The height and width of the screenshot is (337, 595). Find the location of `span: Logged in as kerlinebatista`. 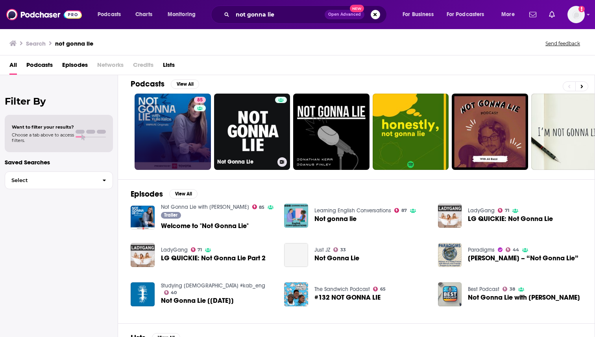

span: Logged in as kerlinebatista is located at coordinates (576, 15).